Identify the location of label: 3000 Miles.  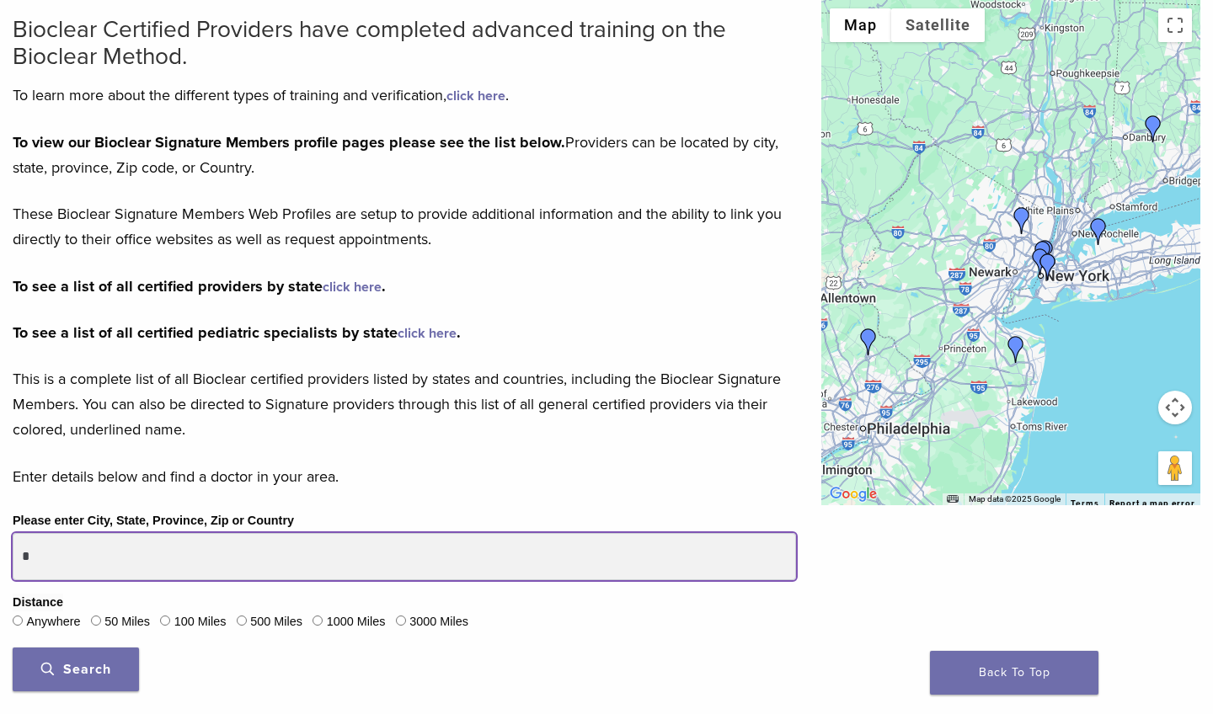
(439, 622).